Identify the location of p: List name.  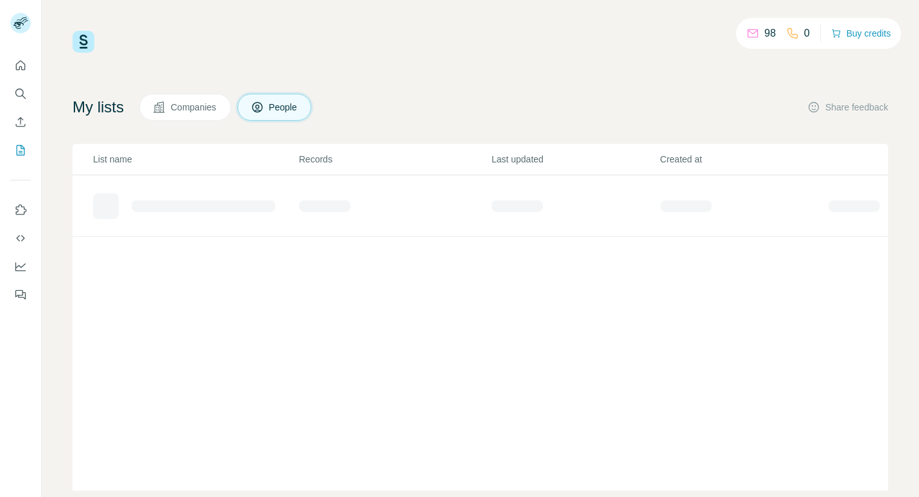
(195, 159).